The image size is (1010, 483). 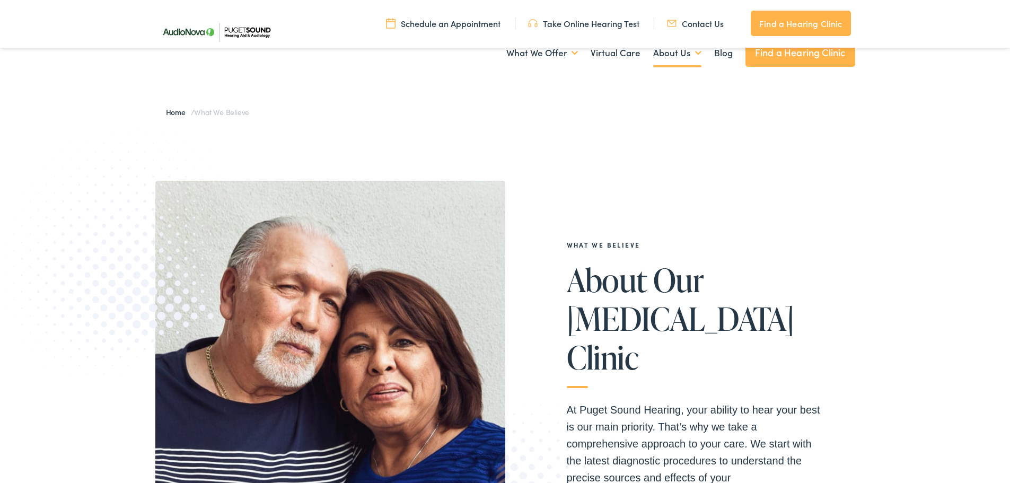 What do you see at coordinates (607, 280) in the screenshot?
I see `span: About` at bounding box center [607, 280].